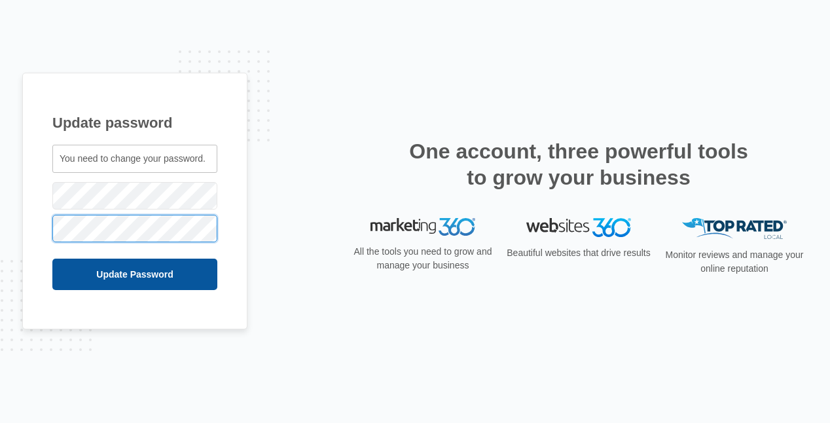 The height and width of the screenshot is (423, 830). Describe the element at coordinates (135, 122) in the screenshot. I see `h1: Update password` at that location.